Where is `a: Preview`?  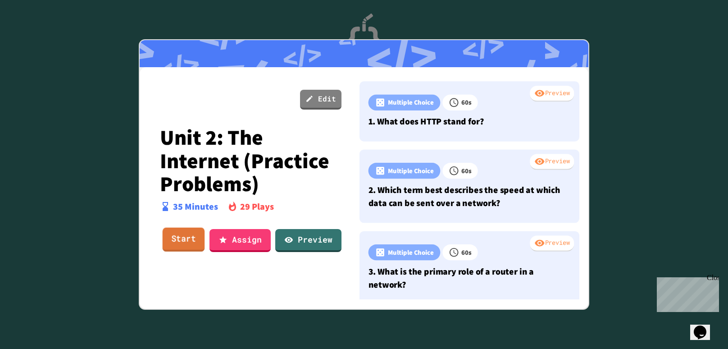
a: Preview is located at coordinates (308, 240).